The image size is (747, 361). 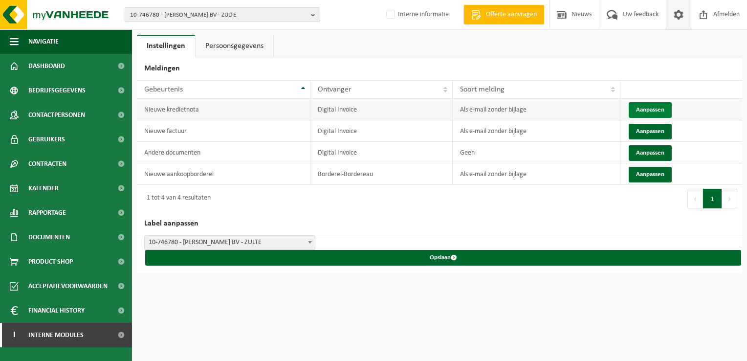 I want to click on span: Soort melding, so click(x=482, y=90).